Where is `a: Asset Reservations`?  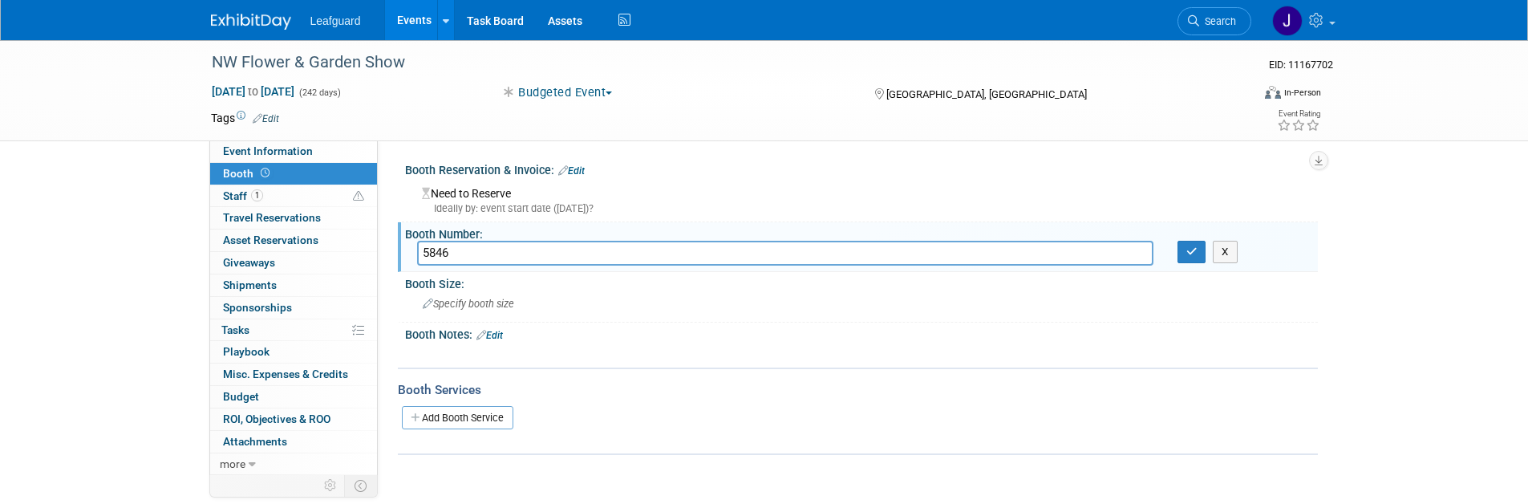 a: Asset Reservations is located at coordinates (293, 240).